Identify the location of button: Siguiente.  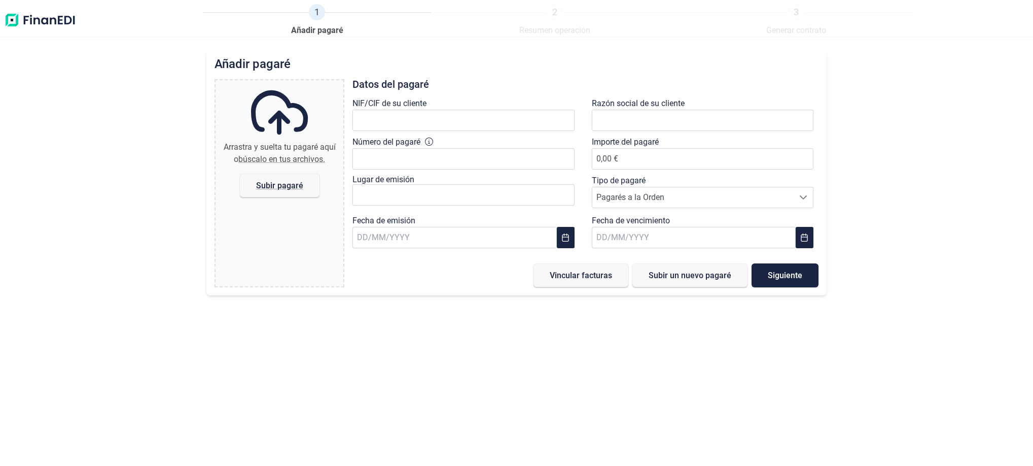
(785, 275).